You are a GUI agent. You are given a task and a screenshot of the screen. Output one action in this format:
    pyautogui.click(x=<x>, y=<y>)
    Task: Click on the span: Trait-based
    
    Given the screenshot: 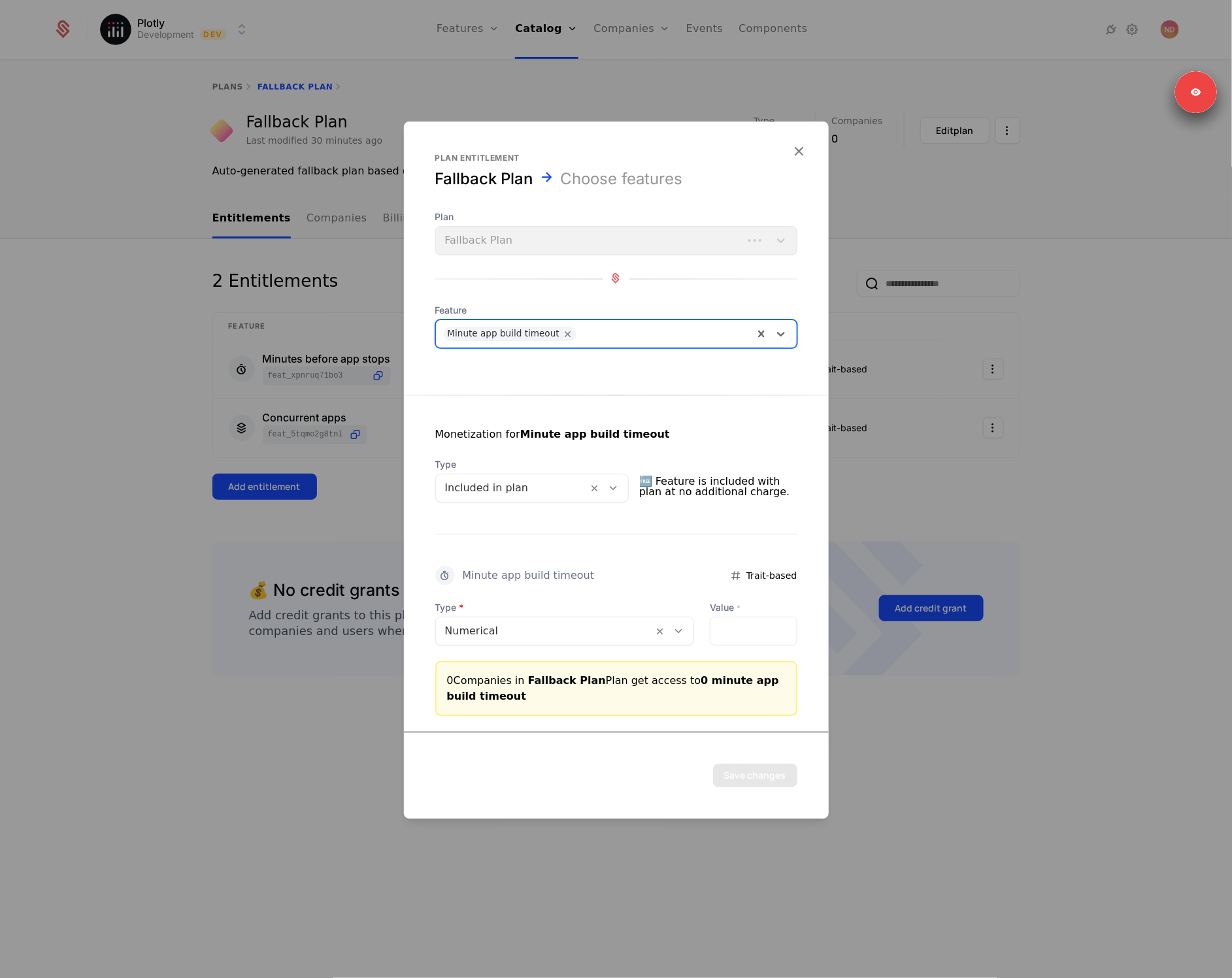 What is the action you would take?
    pyautogui.click(x=772, y=576)
    